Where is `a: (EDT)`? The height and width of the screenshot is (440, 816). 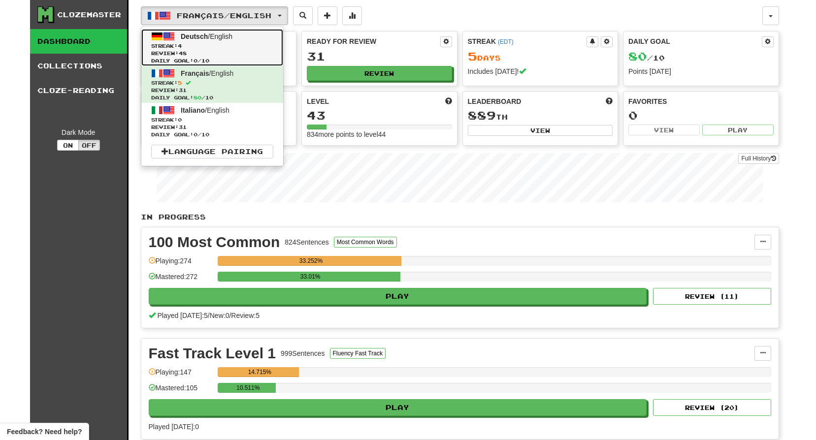 a: (EDT) is located at coordinates (506, 42).